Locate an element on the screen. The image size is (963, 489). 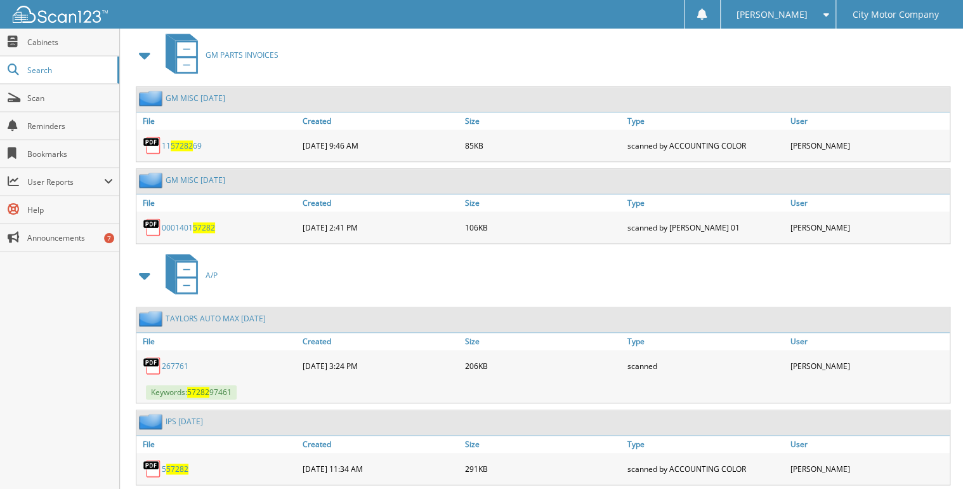
div: Chat Widget is located at coordinates (932, 458).